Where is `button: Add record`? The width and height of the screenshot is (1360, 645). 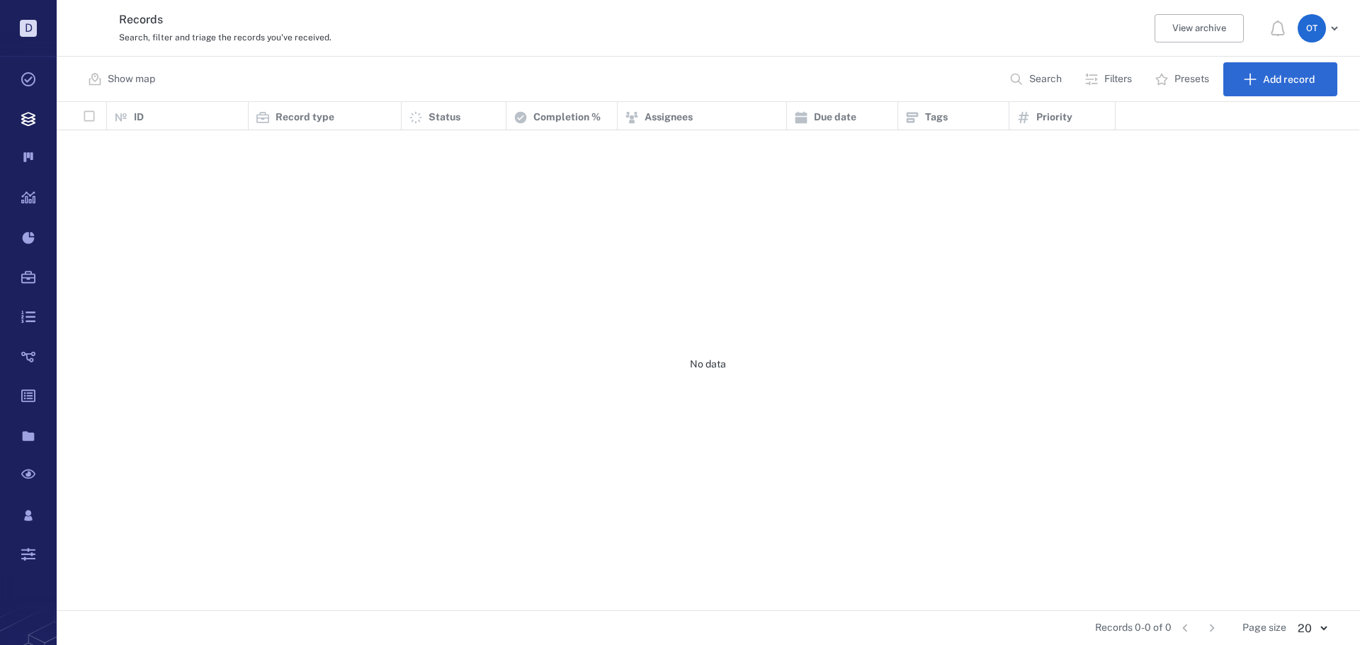
button: Add record is located at coordinates (1280, 79).